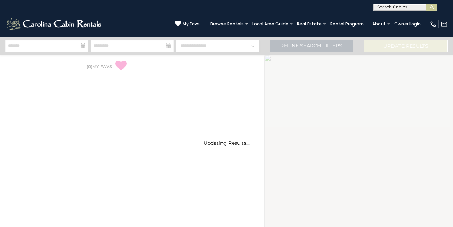 Image resolution: width=453 pixels, height=227 pixels. Describe the element at coordinates (379, 24) in the screenshot. I see `a: About` at that location.